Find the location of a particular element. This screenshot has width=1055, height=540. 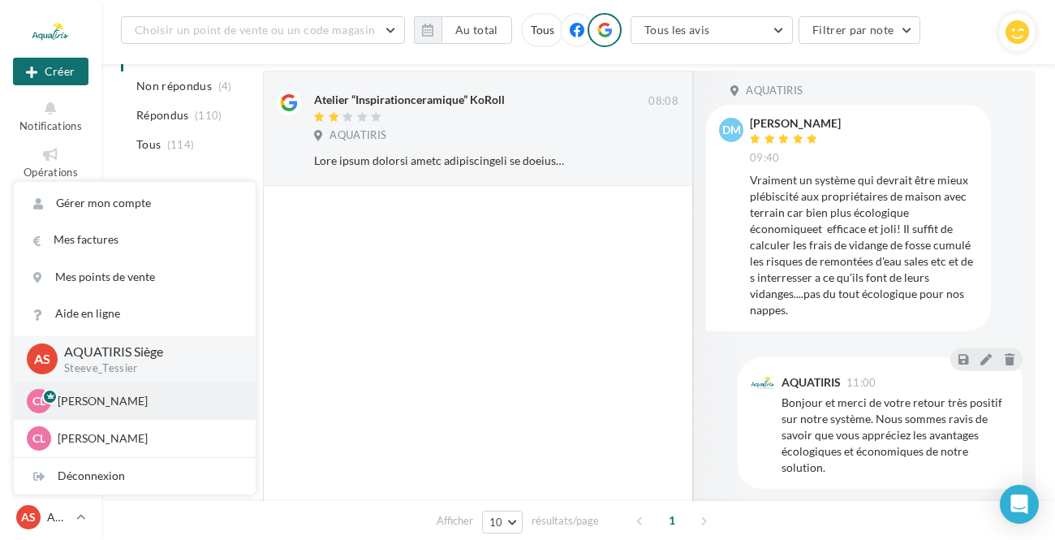

span: 09:40 is located at coordinates (765, 158).